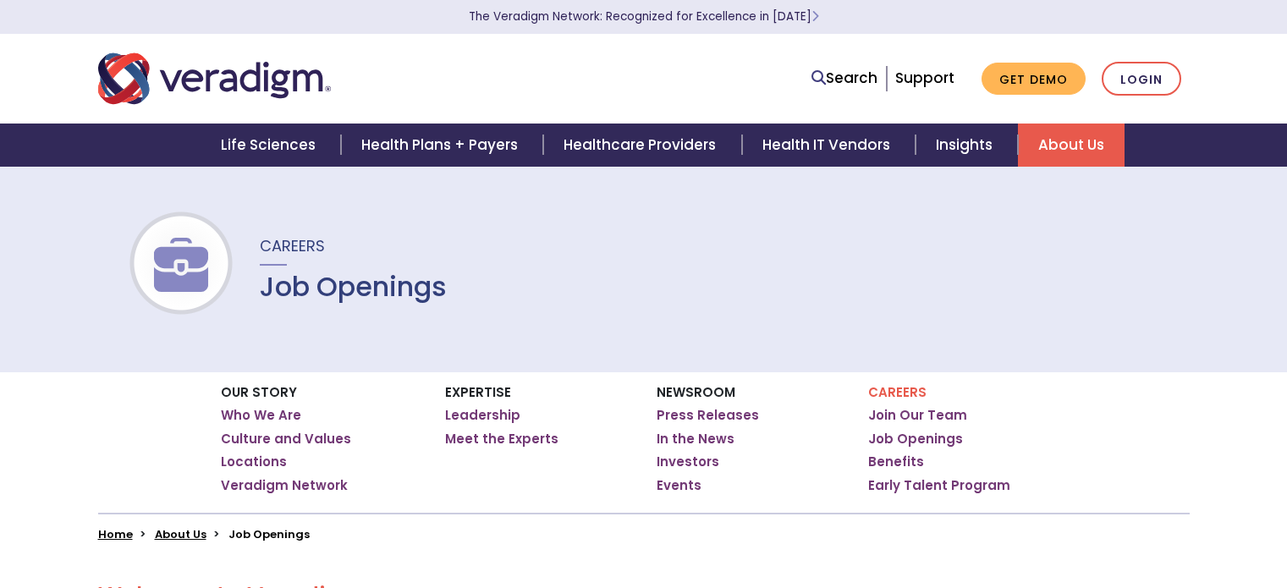 This screenshot has width=1287, height=588. Describe the element at coordinates (828, 145) in the screenshot. I see `a: Health IT Vendors` at that location.